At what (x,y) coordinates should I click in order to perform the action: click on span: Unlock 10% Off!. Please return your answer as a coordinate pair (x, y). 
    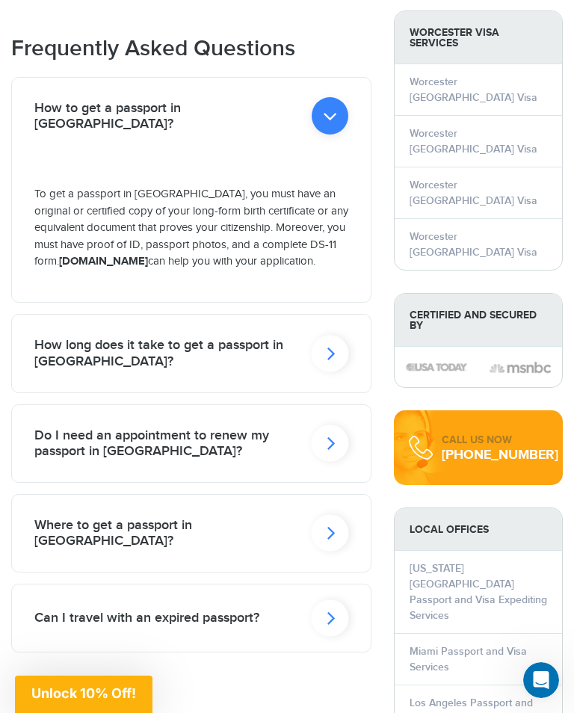
    Looking at the image, I should click on (84, 693).